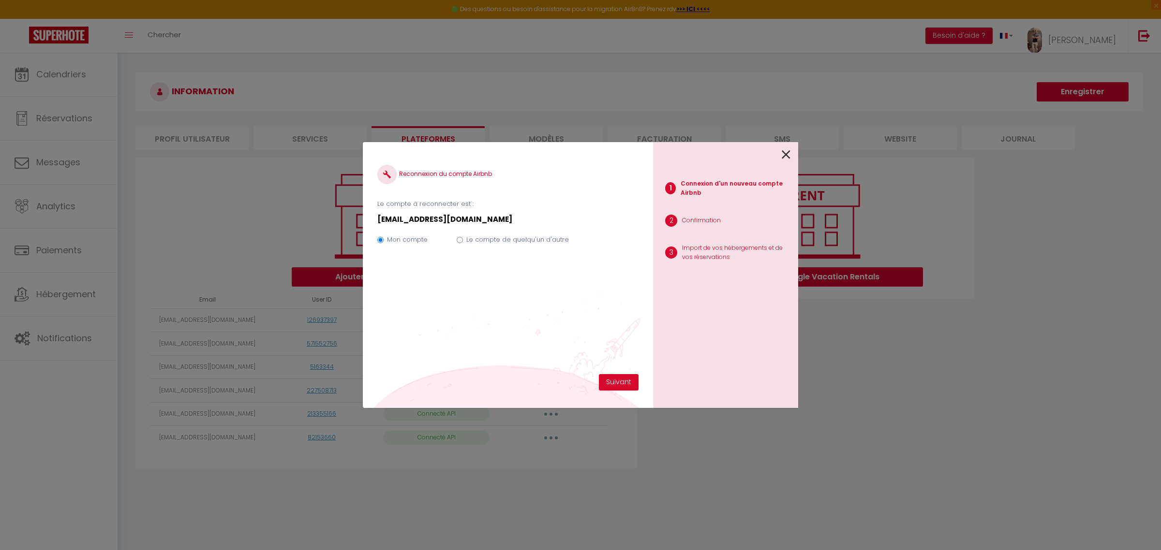 The width and height of the screenshot is (1161, 550). I want to click on label: Mon compte, so click(407, 240).